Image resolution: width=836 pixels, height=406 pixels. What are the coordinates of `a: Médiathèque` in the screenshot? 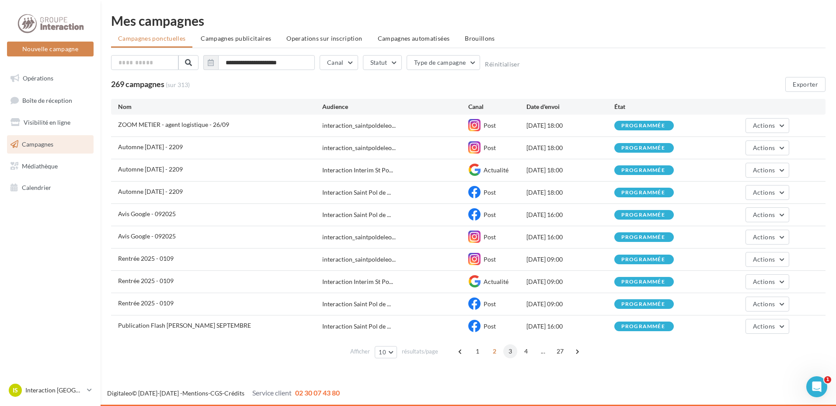 It's located at (50, 166).